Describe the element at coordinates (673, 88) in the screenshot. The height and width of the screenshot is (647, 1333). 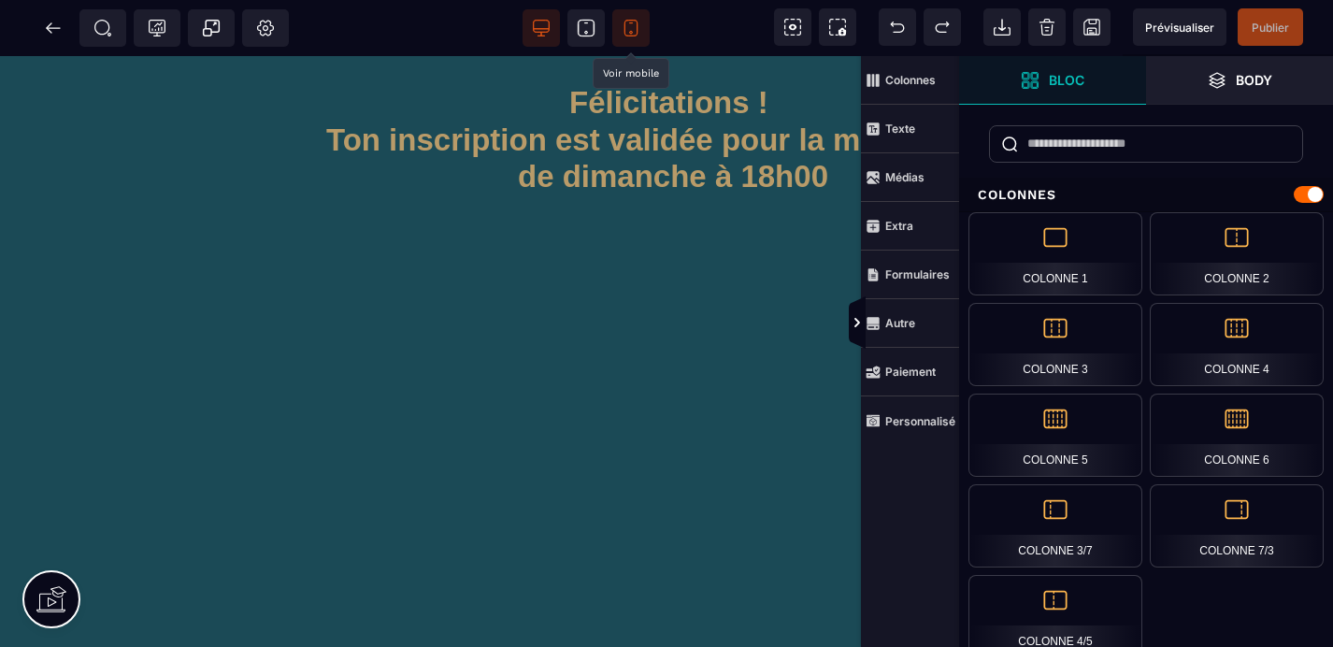
I see `h1: Félicitations ! Ton inscription est validée pour la masterclass de dimanche à 18h00` at that location.